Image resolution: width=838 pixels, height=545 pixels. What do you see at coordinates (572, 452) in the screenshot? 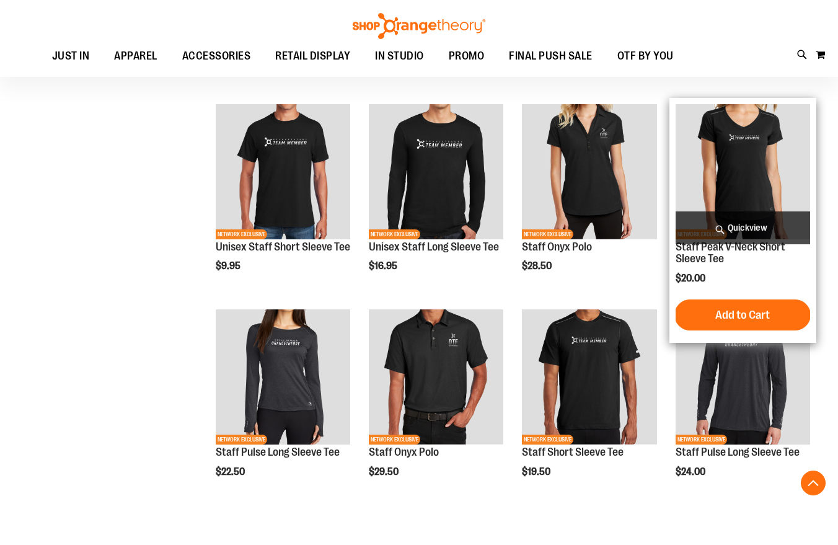
I see `a: Staff Short Sleeve Tee` at bounding box center [572, 452].